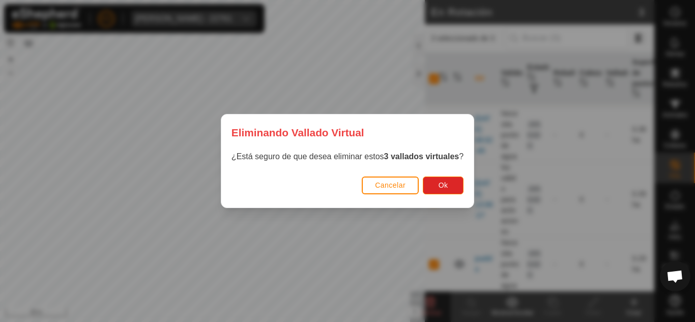 The image size is (695, 322). I want to click on strong: 3 vallados virtuales, so click(422, 156).